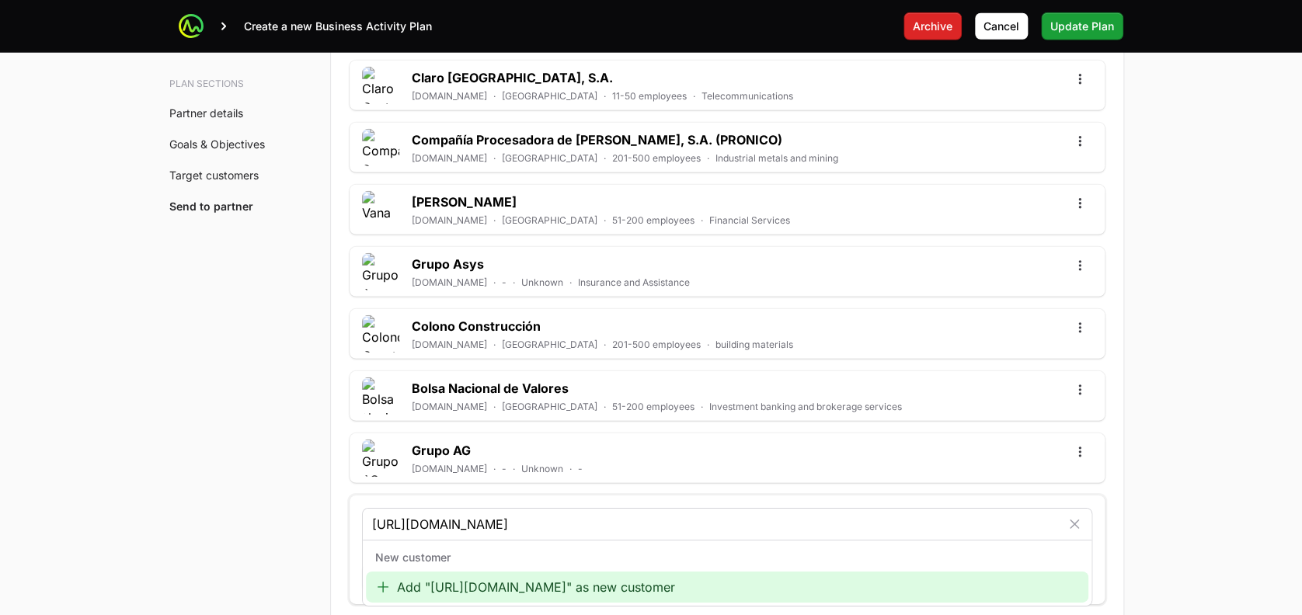  What do you see at coordinates (1001, 26) in the screenshot?
I see `button: Cancel` at bounding box center [1001, 26].